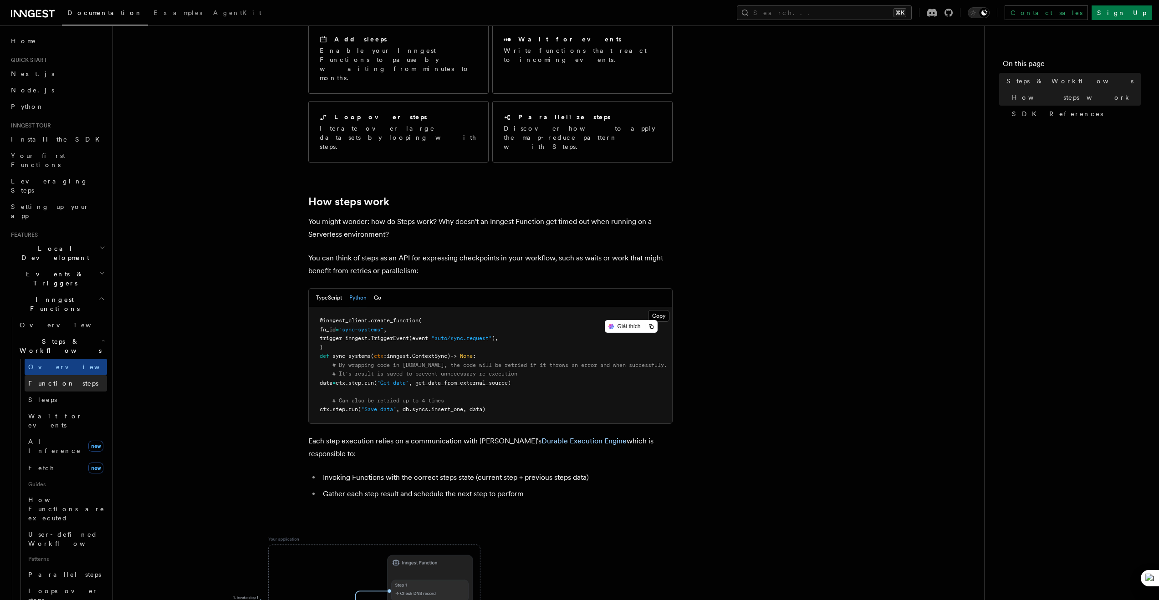  I want to click on span: AI Inference, so click(55, 446).